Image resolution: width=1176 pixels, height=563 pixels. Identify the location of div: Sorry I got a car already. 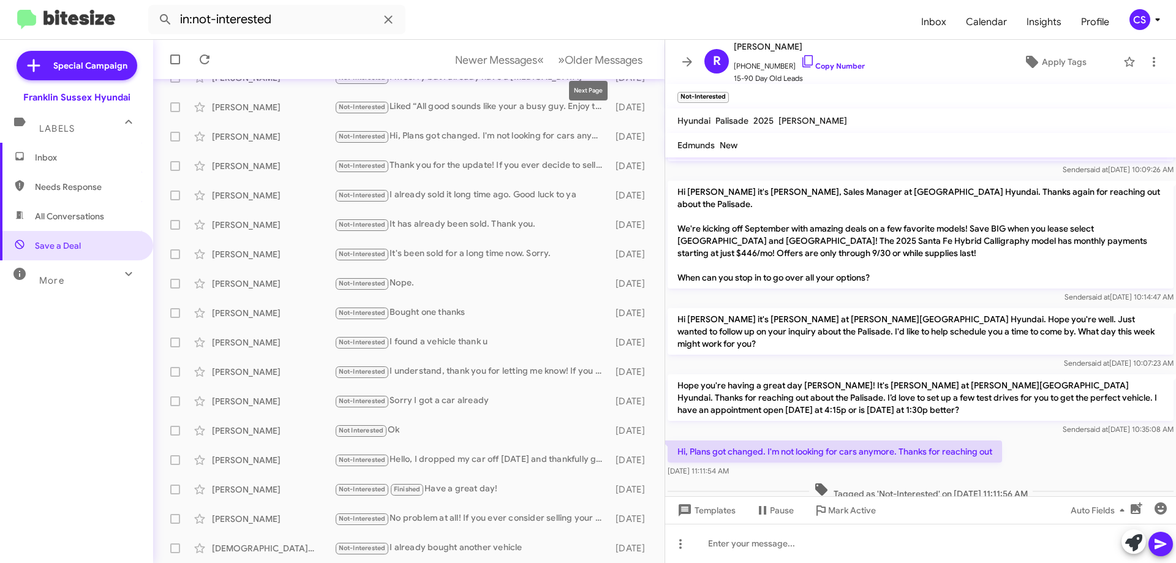
(472, 400).